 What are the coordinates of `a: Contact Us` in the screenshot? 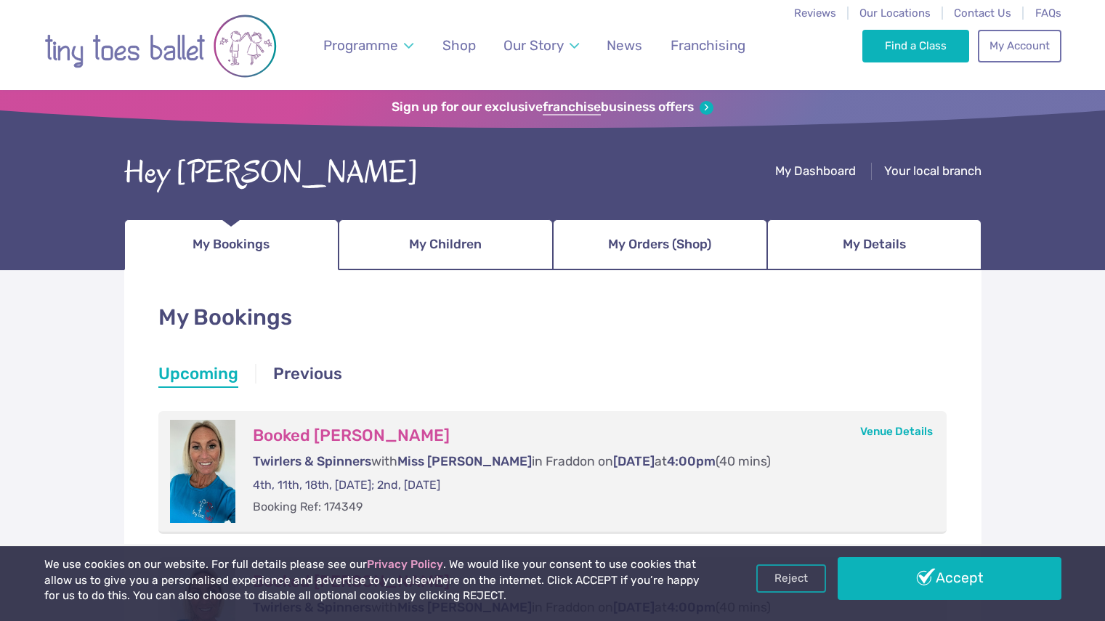 It's located at (982, 13).